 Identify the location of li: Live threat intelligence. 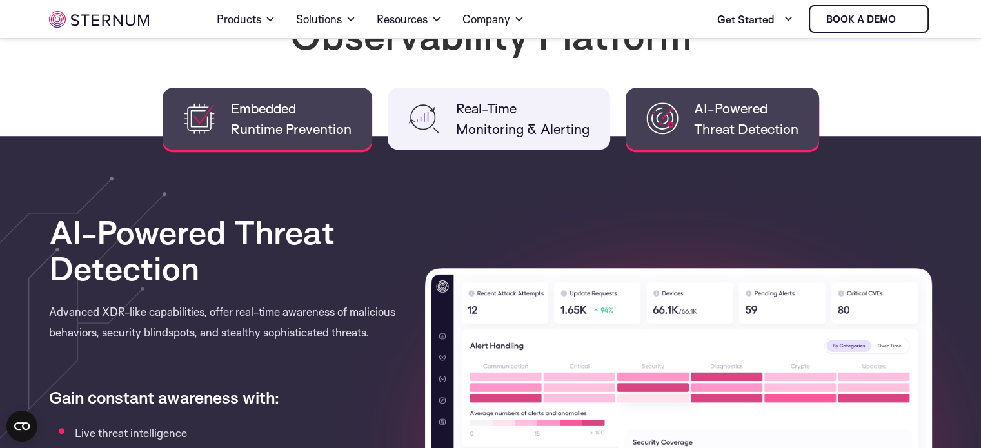
(240, 432).